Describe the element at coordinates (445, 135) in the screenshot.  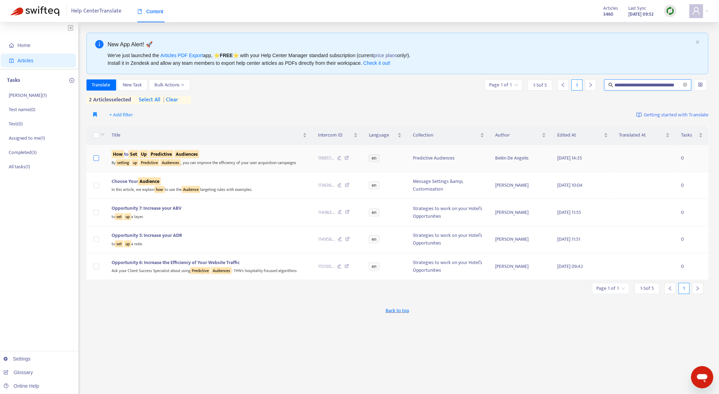
I see `span: Collection` at that location.